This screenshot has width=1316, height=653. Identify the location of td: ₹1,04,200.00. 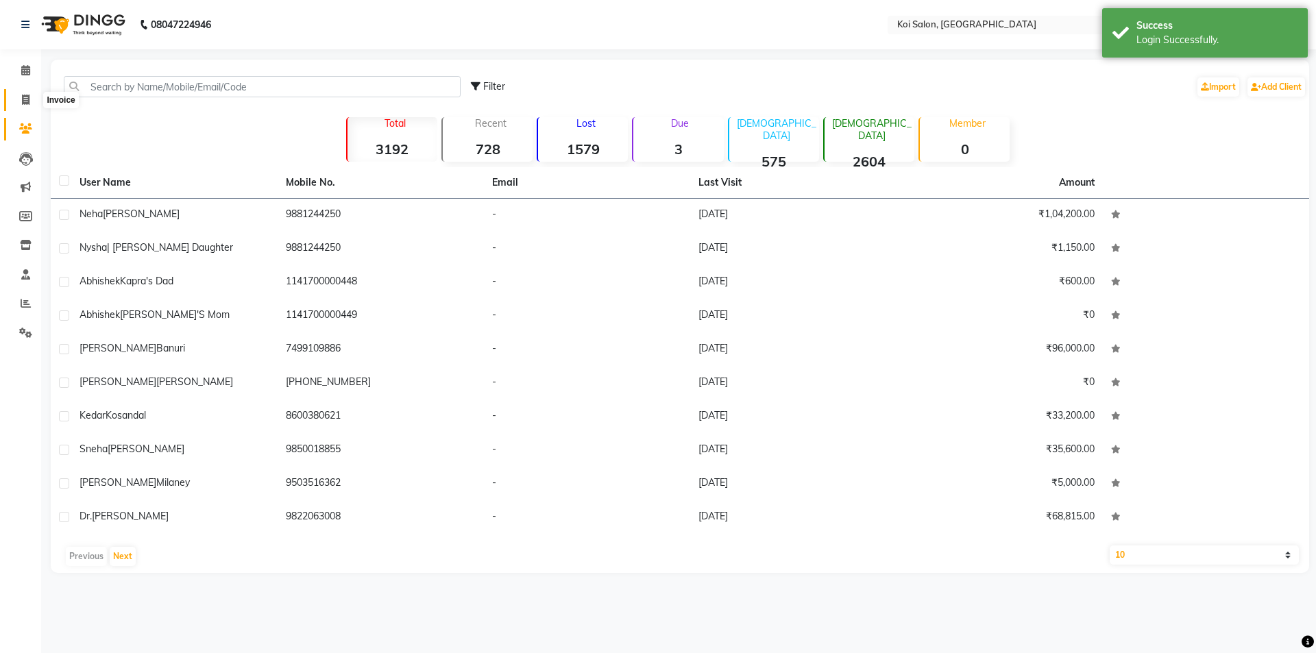
(999, 215).